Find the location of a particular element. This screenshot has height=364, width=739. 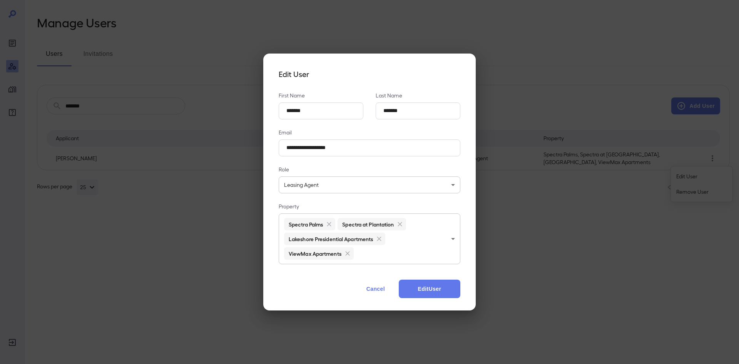

p: Email is located at coordinates (370, 132).